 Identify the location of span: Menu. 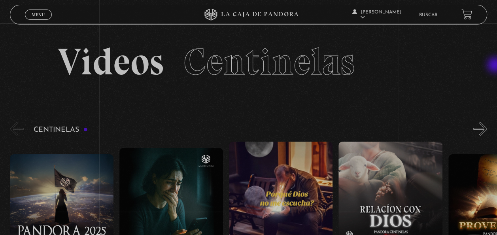
(38, 15).